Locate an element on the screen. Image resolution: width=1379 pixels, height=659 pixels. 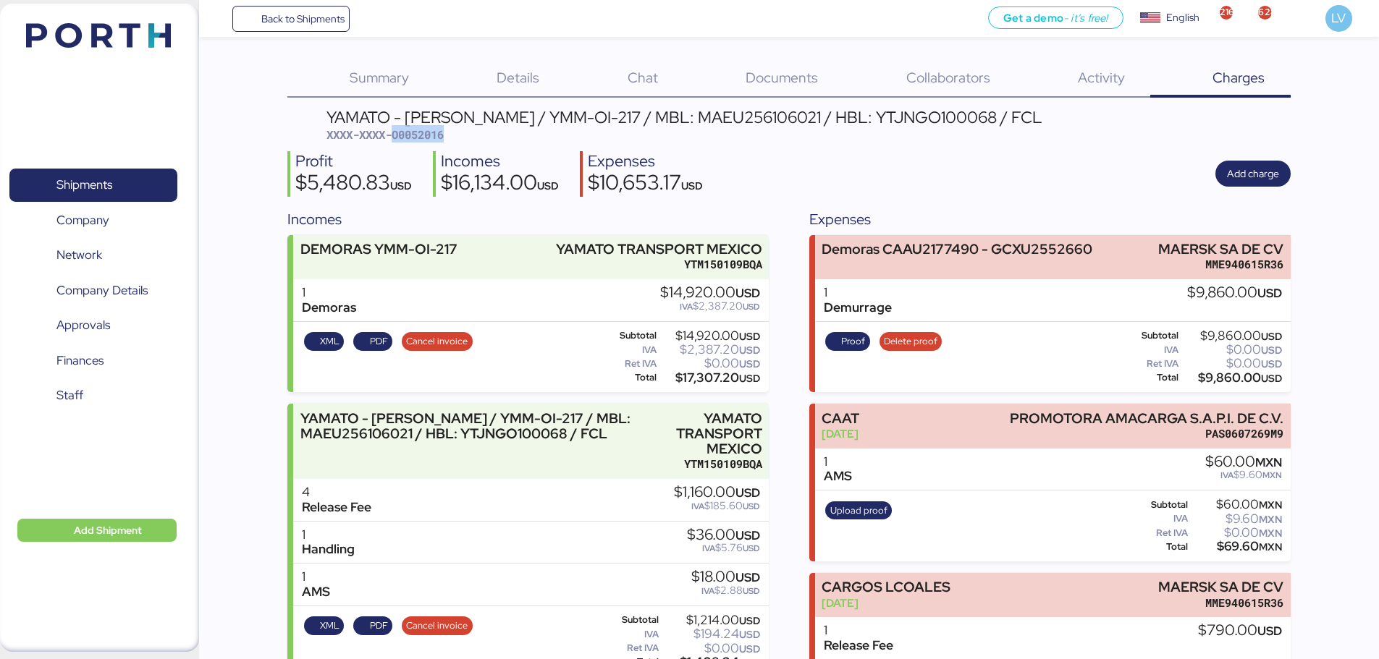
a: Network is located at coordinates (93, 256).